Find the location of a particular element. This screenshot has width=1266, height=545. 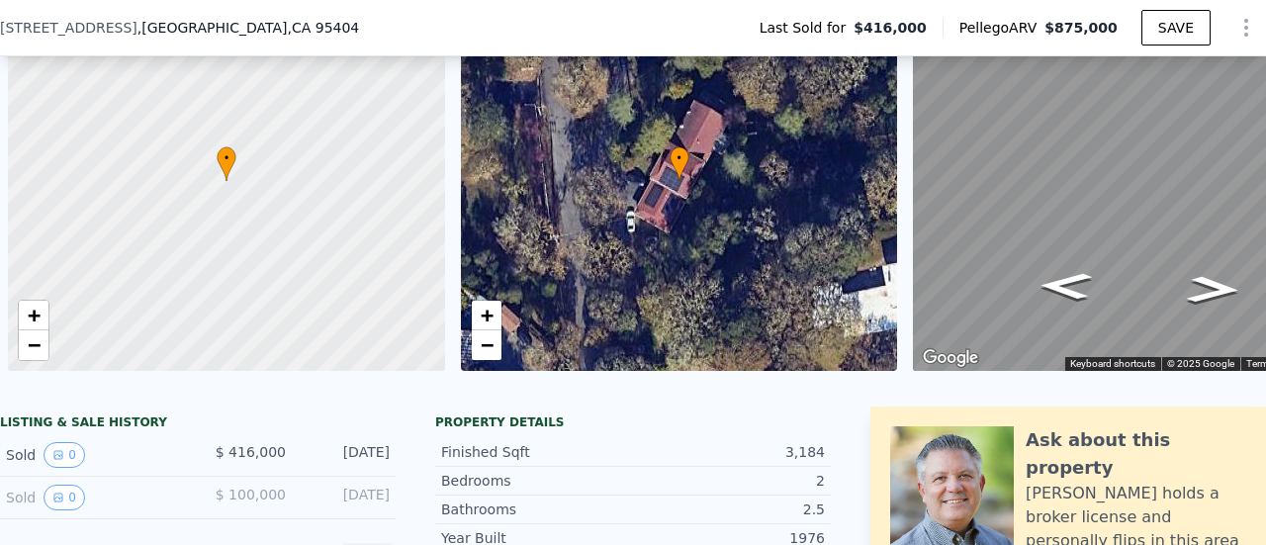

div: Ask about this property is located at coordinates (1135, 454).